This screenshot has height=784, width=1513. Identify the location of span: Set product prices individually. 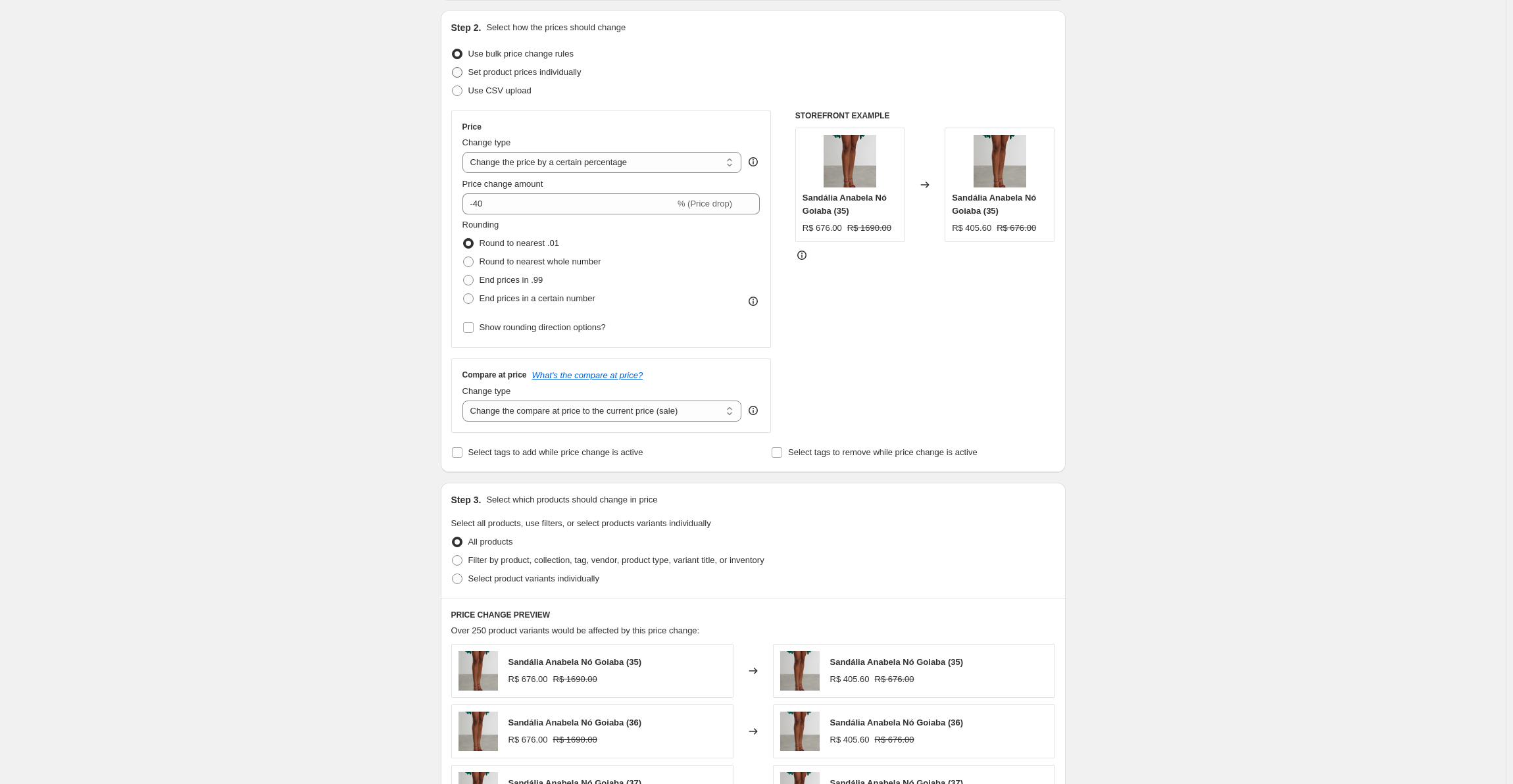
(525, 72).